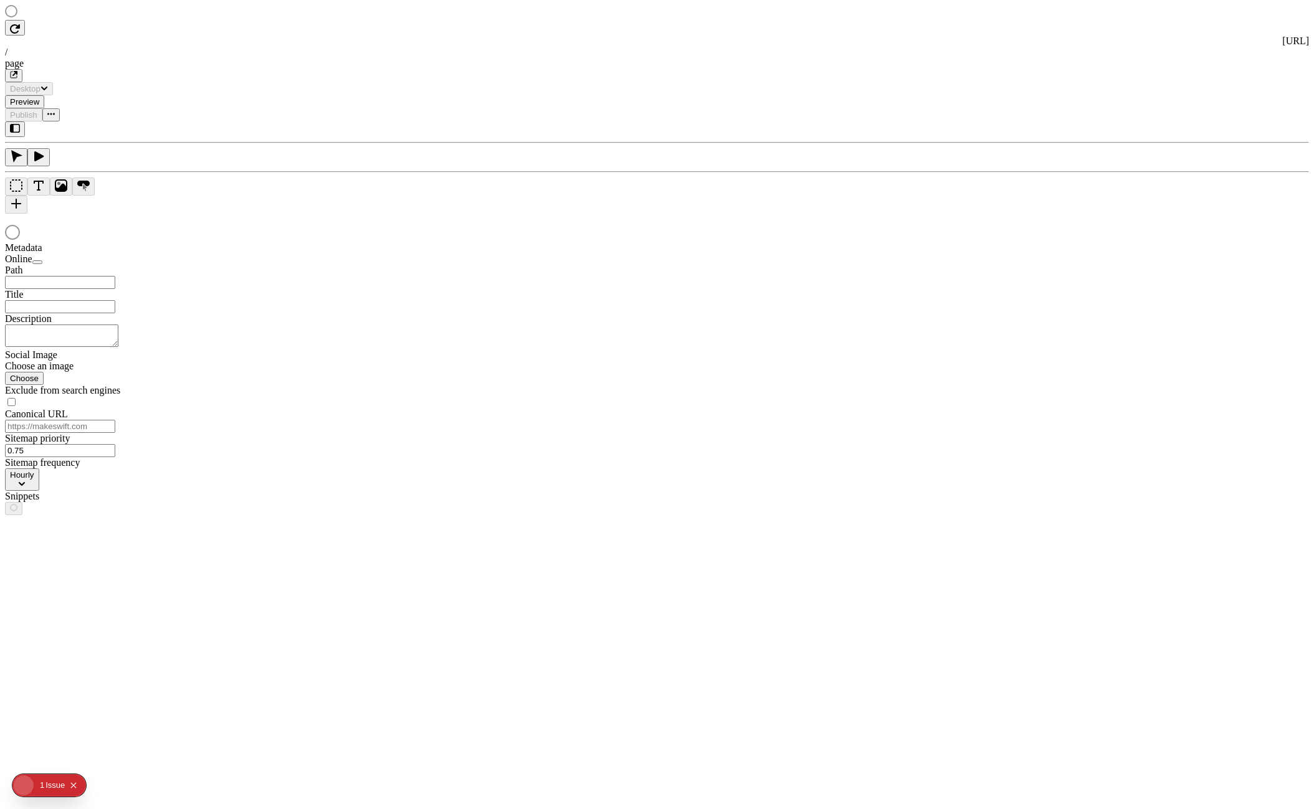 This screenshot has height=809, width=1314. What do you see at coordinates (62, 390) in the screenshot?
I see `span: Exclude from search engines` at bounding box center [62, 390].